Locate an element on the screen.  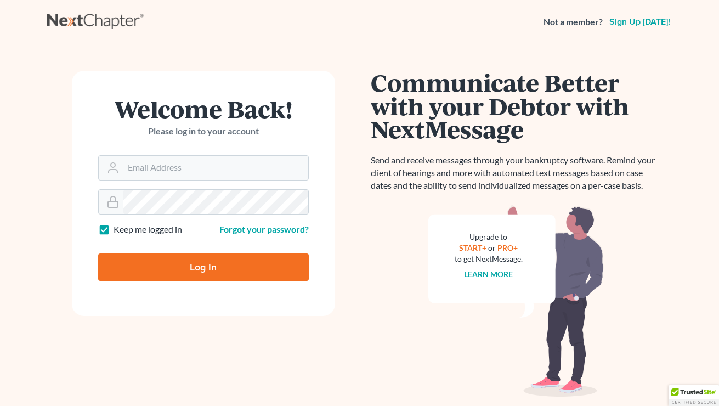
span: or is located at coordinates (492, 247).